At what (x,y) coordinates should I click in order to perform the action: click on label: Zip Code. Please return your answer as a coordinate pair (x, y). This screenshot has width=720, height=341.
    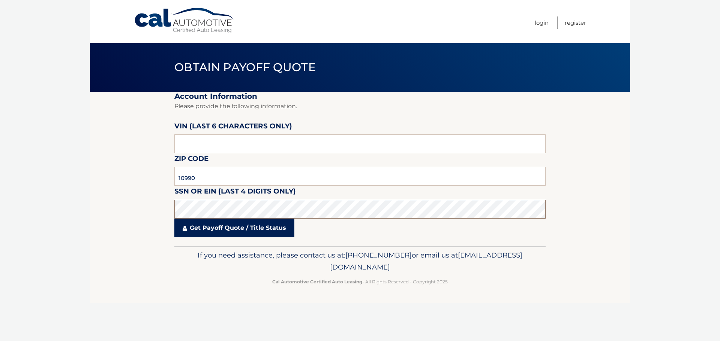
    Looking at the image, I should click on (191, 160).